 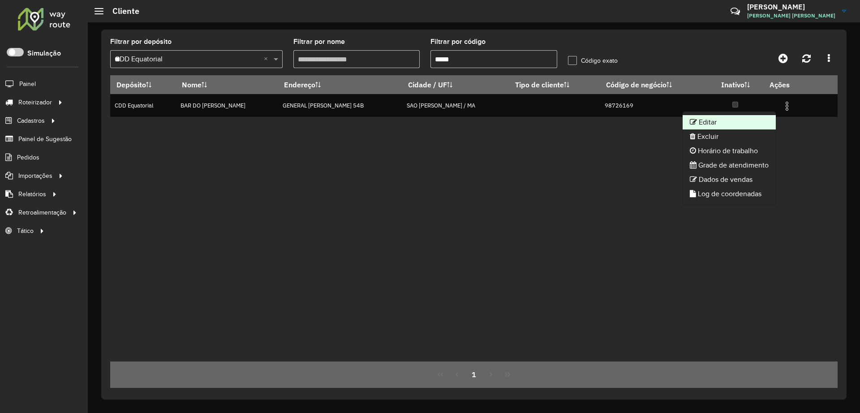 What do you see at coordinates (340, 85) in the screenshot?
I see `th: Endereço` at bounding box center [340, 85].